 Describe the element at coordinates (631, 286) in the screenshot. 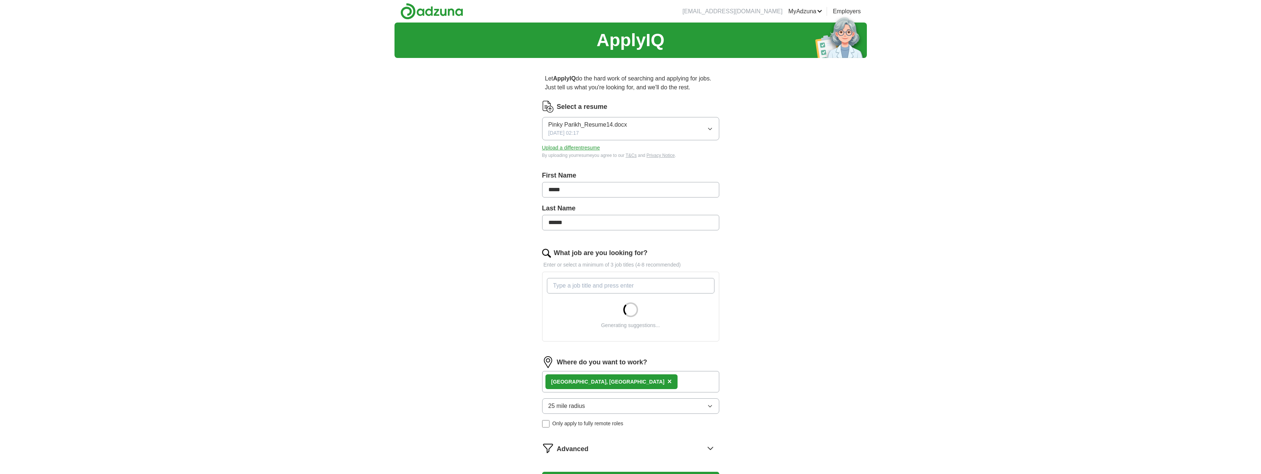

I see `input: Type a job title and press enter` at that location.